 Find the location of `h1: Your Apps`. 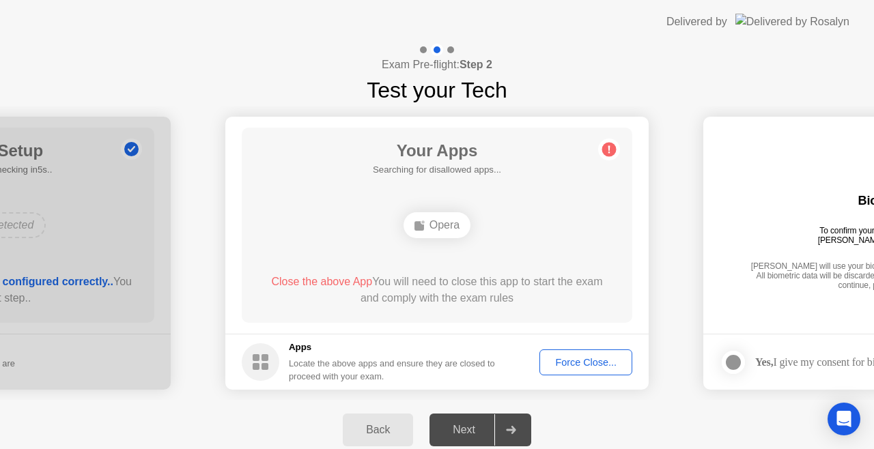

h1: Your Apps is located at coordinates (437, 151).